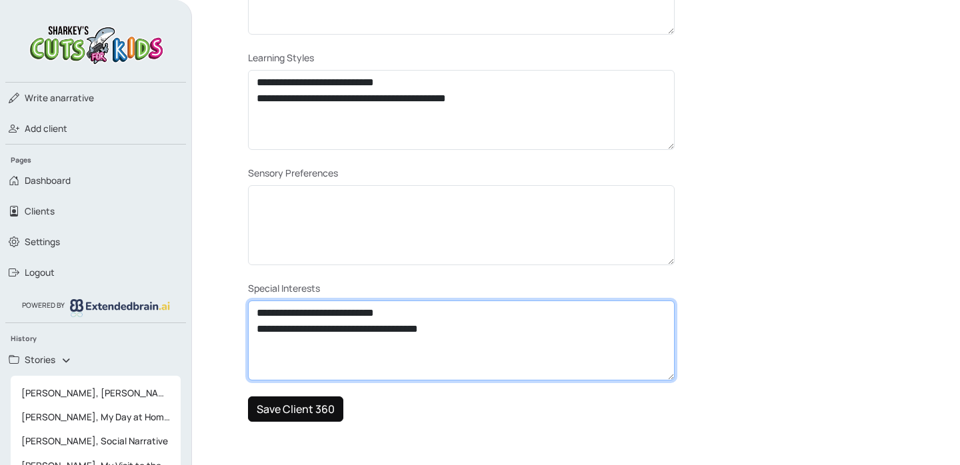  What do you see at coordinates (281, 57) in the screenshot?
I see `label: Learning Styles` at bounding box center [281, 57].